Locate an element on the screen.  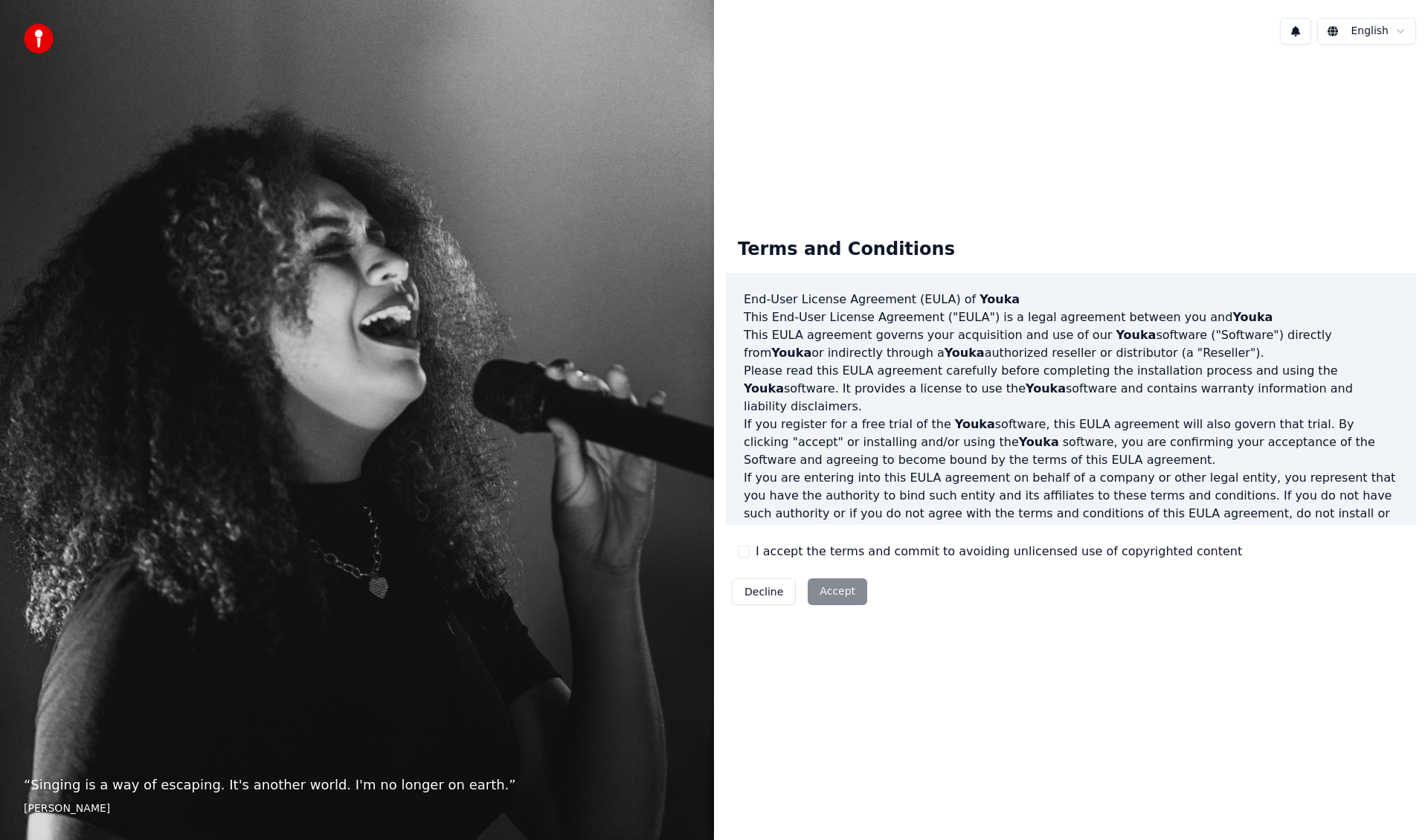
p: If you register for a free trial of the software, this EULA agreement will also govern that trial... is located at coordinates (1071, 443).